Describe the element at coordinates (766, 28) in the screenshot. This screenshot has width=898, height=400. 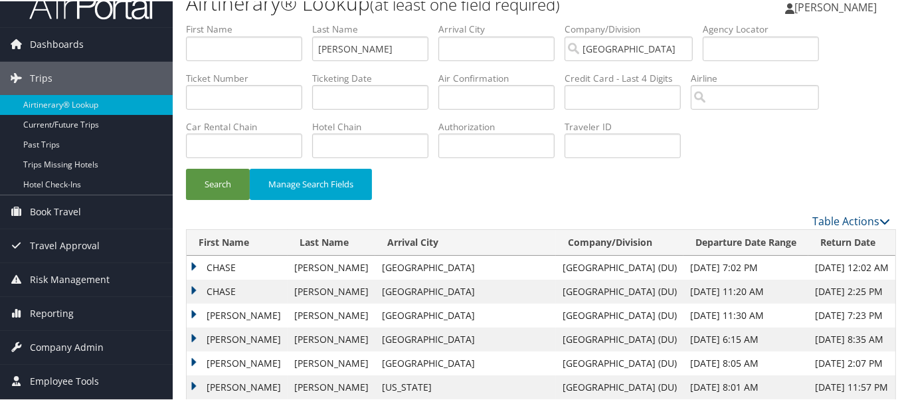
I see `label: Agency Locator` at that location.